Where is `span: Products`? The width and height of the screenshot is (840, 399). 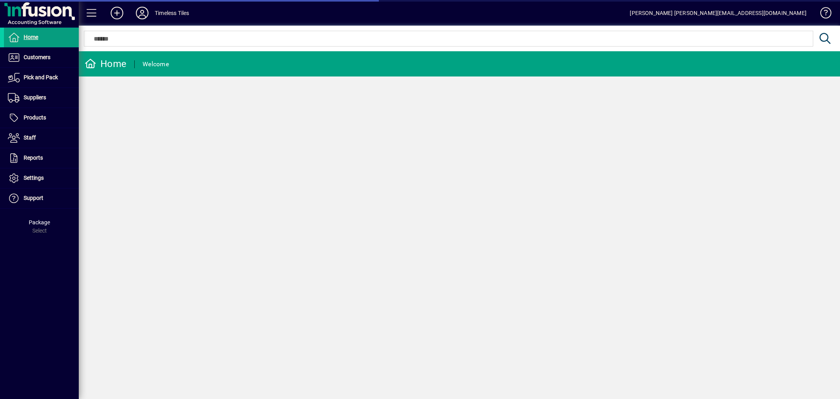
span: Products is located at coordinates (35, 117).